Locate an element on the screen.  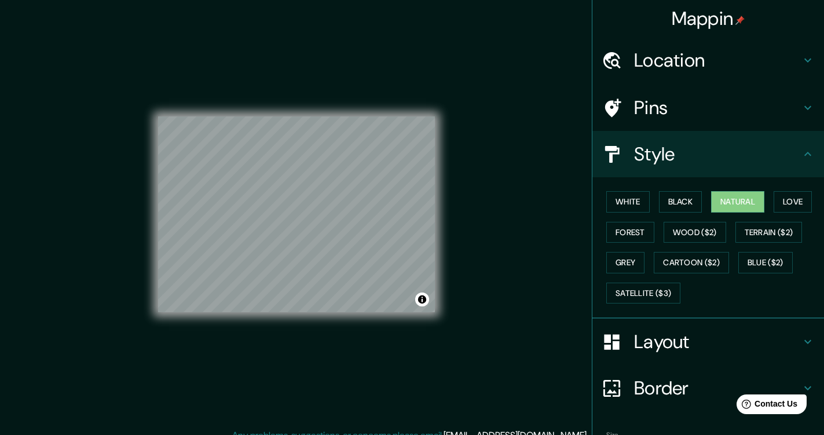
button: Natural is located at coordinates (738, 202).